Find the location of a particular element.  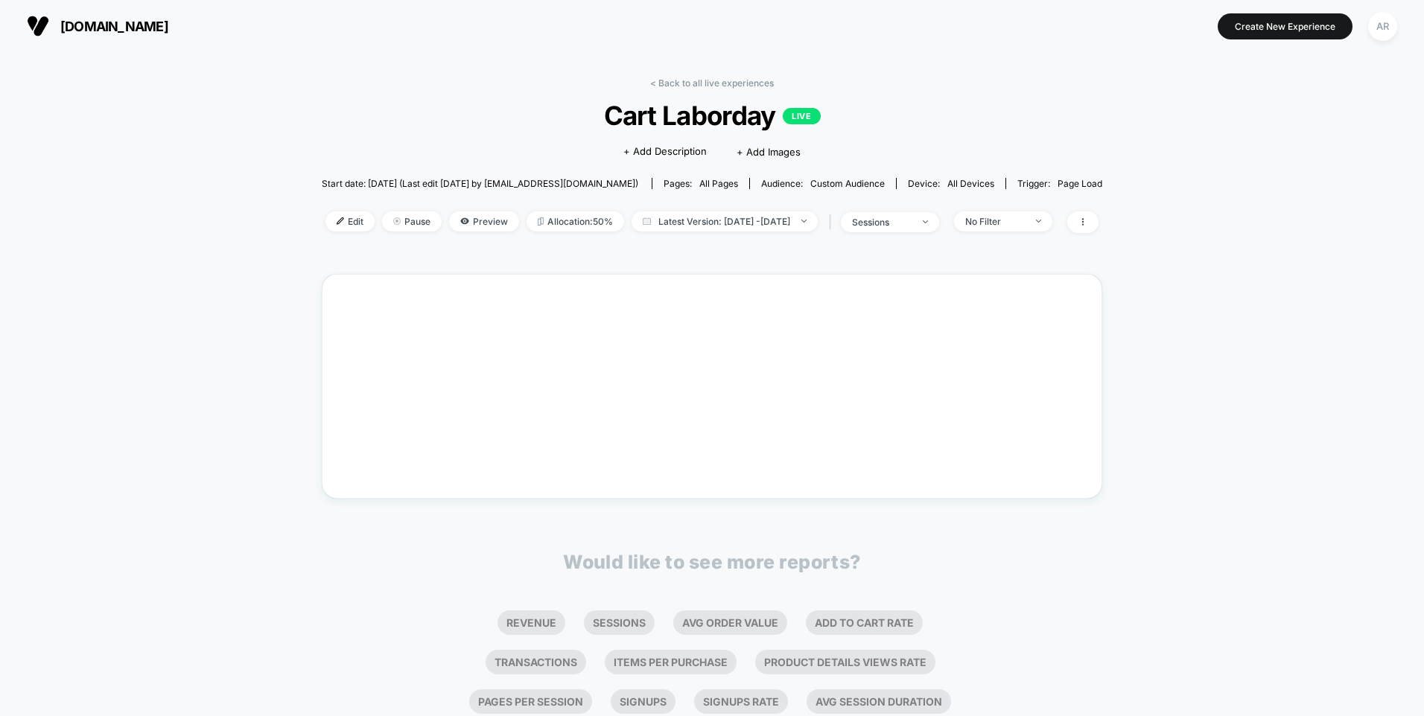

span: Pause is located at coordinates (412, 221).